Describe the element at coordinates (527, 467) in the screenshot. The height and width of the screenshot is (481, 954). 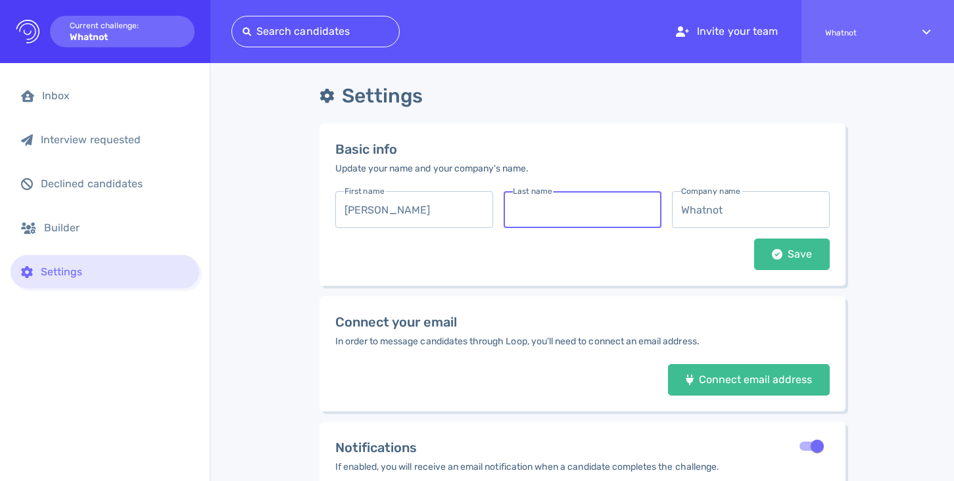
I see `div: If enabled, you will receive an email notification when a candidate completes the challenge.` at that location.